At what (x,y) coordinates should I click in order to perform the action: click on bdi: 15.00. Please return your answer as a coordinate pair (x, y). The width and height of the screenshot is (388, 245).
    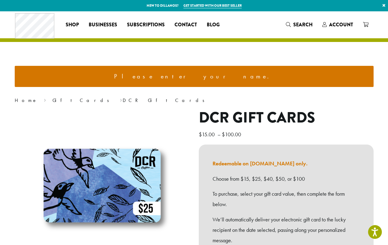
    Looking at the image, I should click on (207, 134).